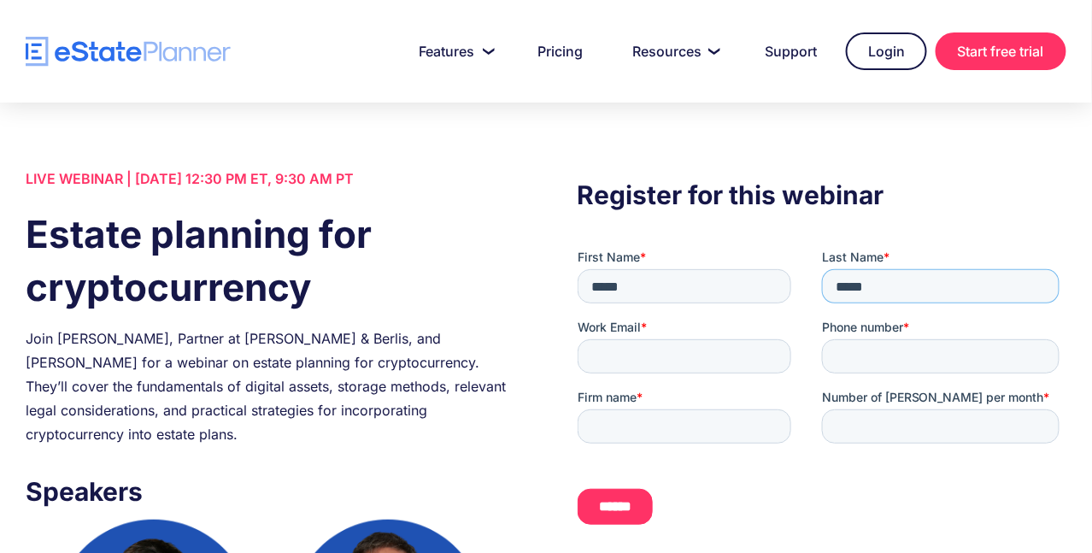  What do you see at coordinates (822, 195) in the screenshot?
I see `h3: Register for this webinar` at bounding box center [822, 195].